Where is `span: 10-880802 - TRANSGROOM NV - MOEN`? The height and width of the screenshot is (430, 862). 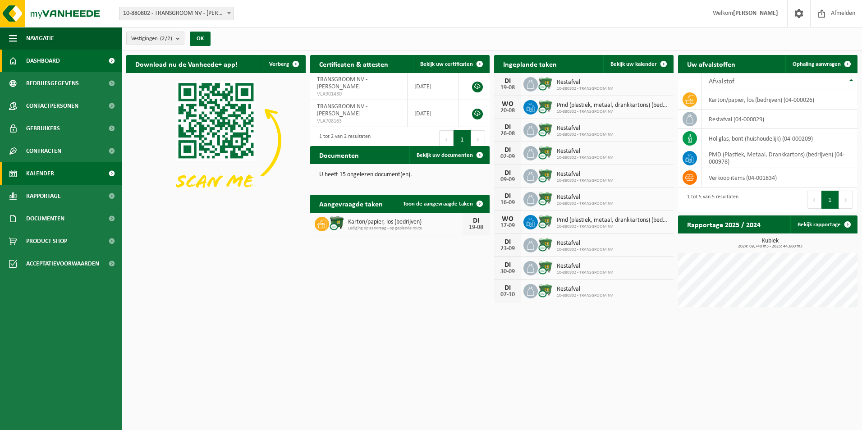
span: 10-880802 - TRANSGROOM NV - MOEN is located at coordinates (176, 14).